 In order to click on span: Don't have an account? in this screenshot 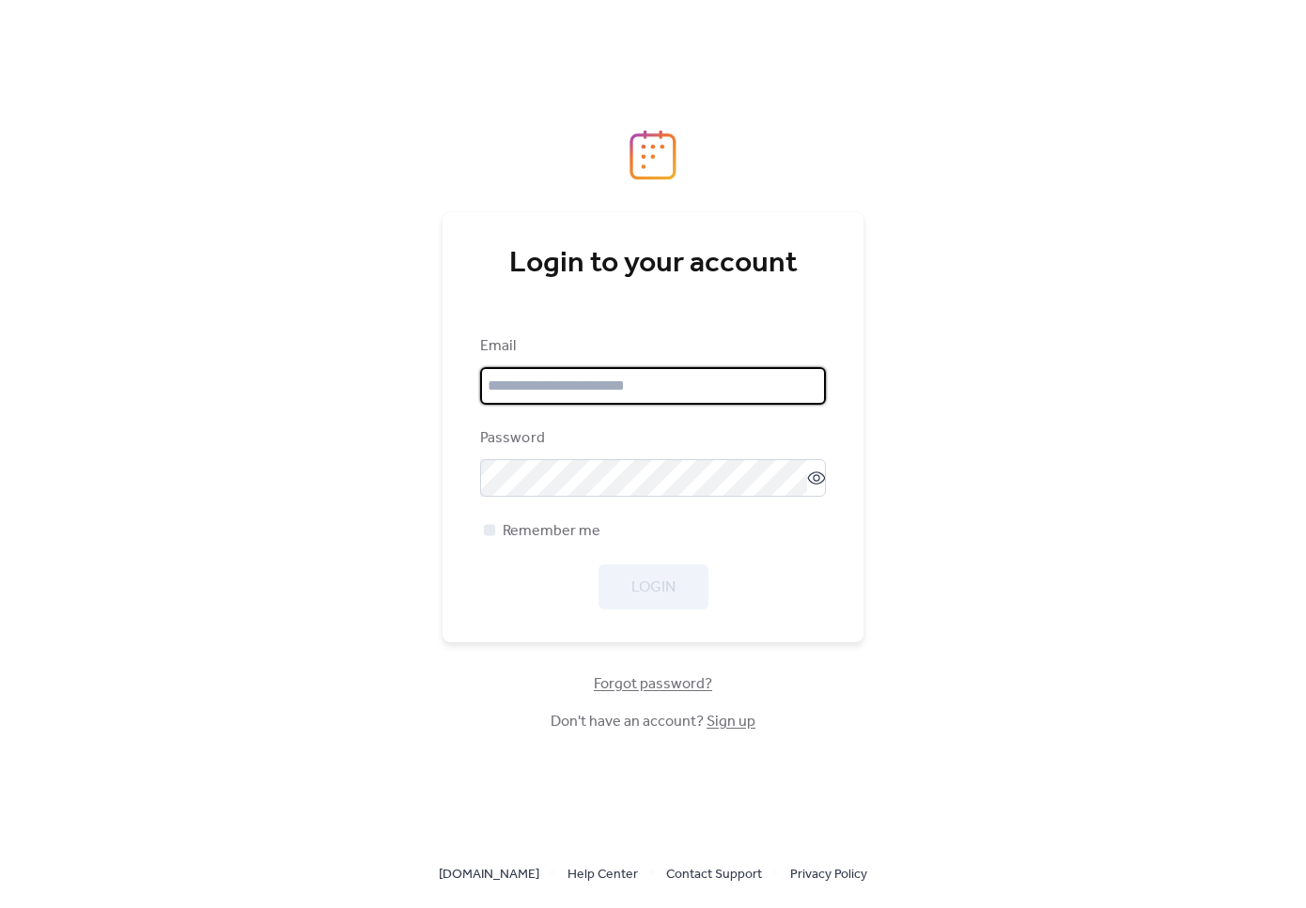, I will do `click(653, 722)`.